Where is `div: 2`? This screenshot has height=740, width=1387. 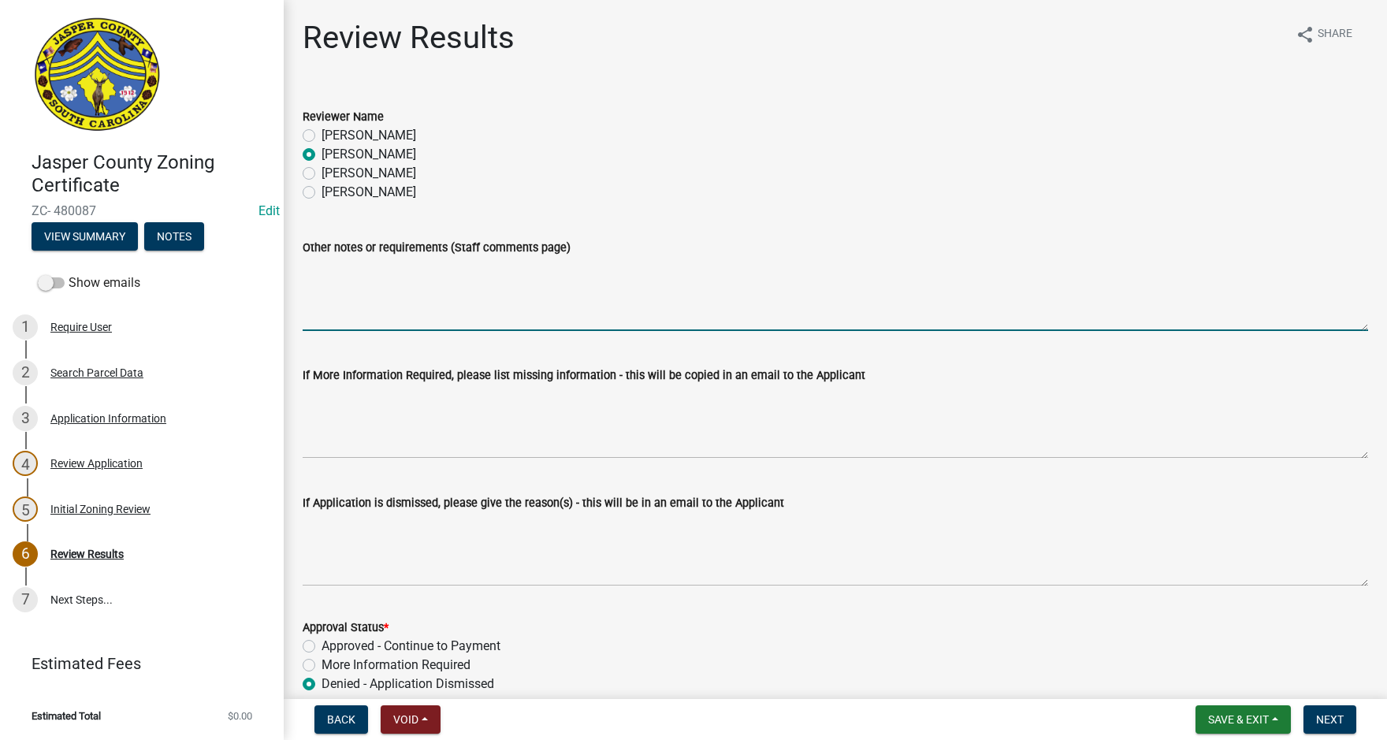
div: 2 is located at coordinates (25, 373).